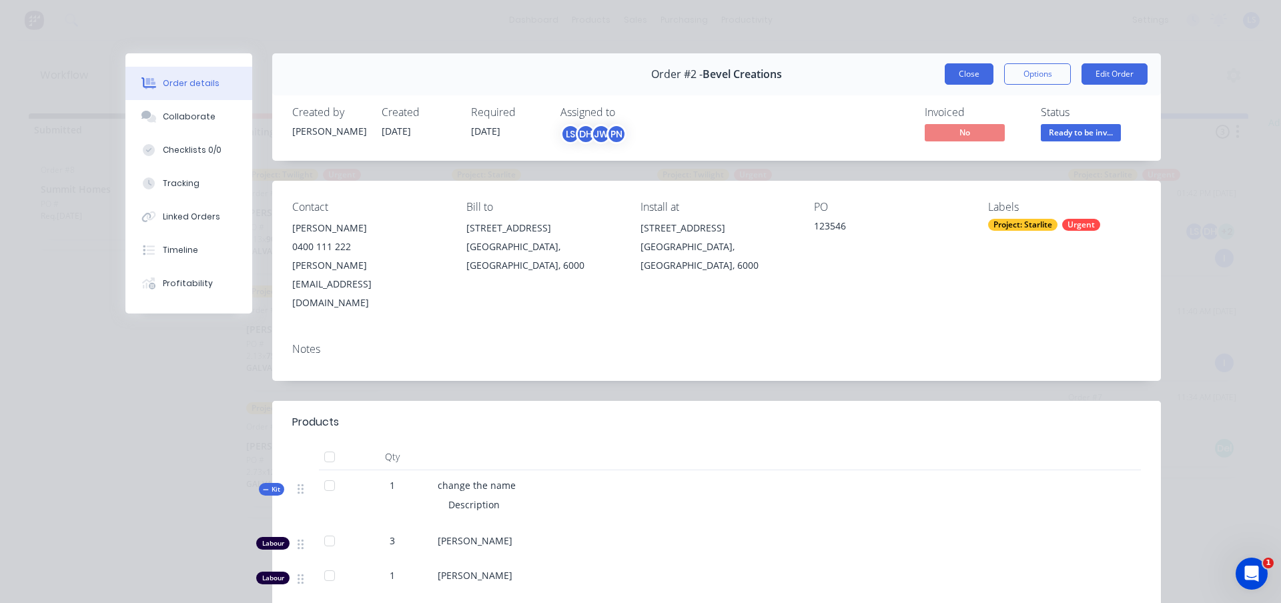 The width and height of the screenshot is (1281, 603). What do you see at coordinates (474, 504) in the screenshot?
I see `span: Description` at bounding box center [474, 504].